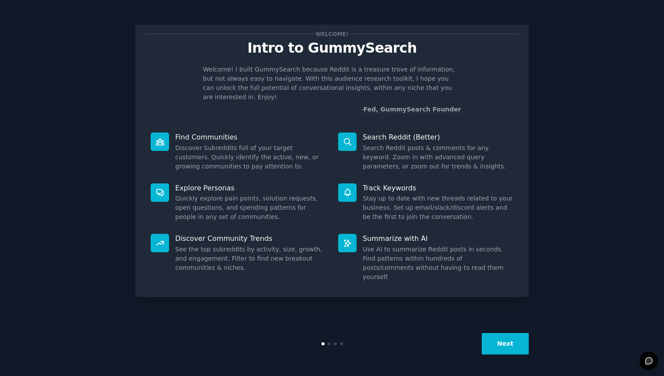  What do you see at coordinates (250, 259) in the screenshot?
I see `dd: See the top subreddits by activity, size, growth, and engagement. Filter to find new breakout com...` at bounding box center [250, 259].